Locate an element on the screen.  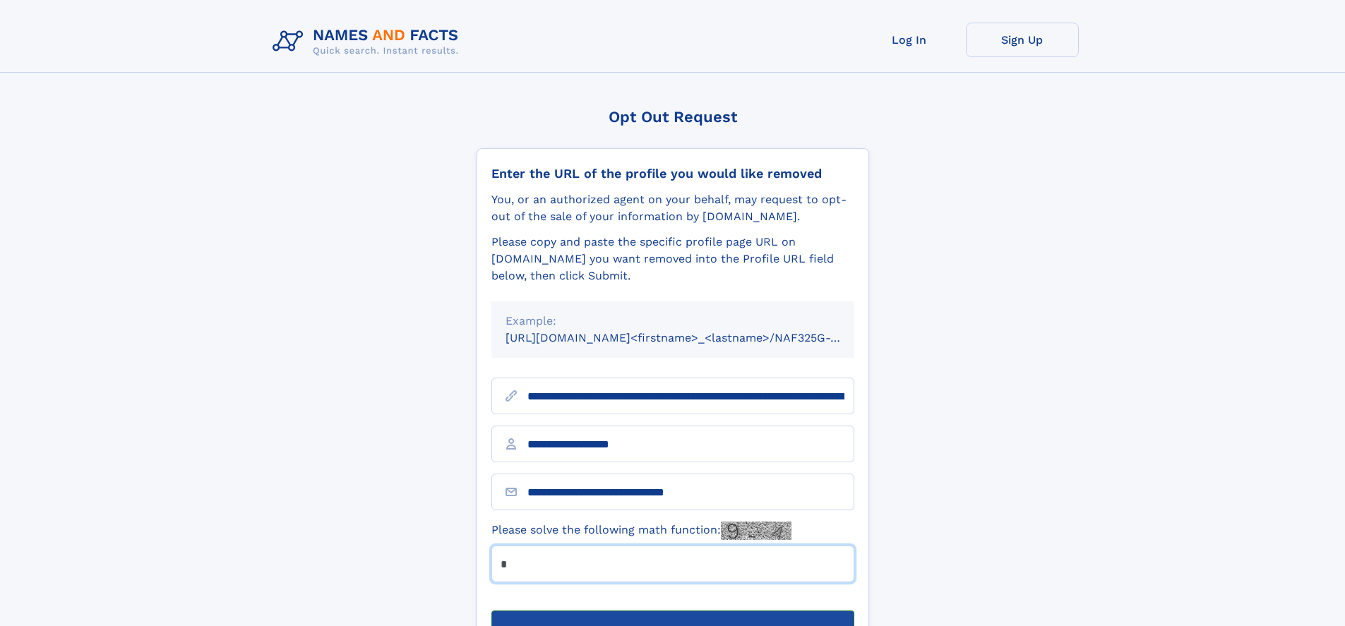
a: Sign Up is located at coordinates (1023, 40).